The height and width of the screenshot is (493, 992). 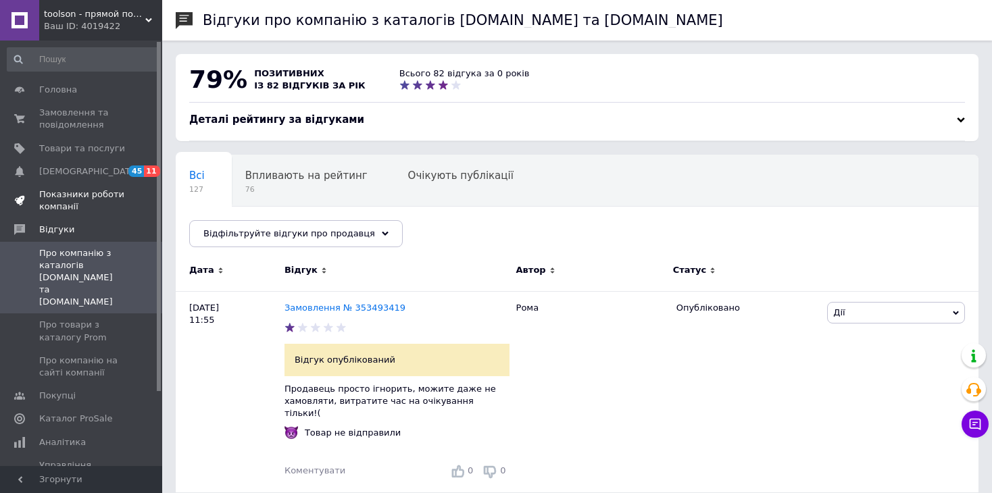 What do you see at coordinates (76, 419) in the screenshot?
I see `span: Каталог ProSale` at bounding box center [76, 419].